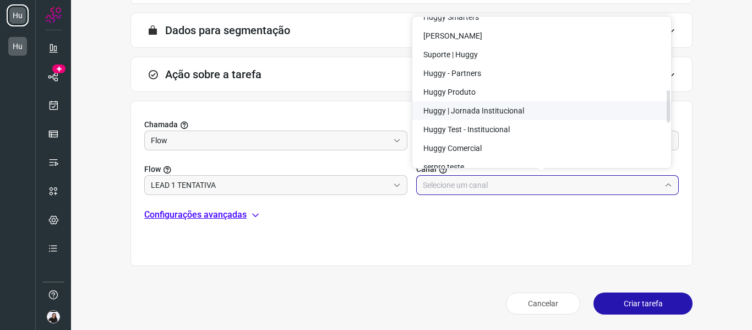  What do you see at coordinates (161, 124) in the screenshot?
I see `span: Chamada` at bounding box center [161, 124].